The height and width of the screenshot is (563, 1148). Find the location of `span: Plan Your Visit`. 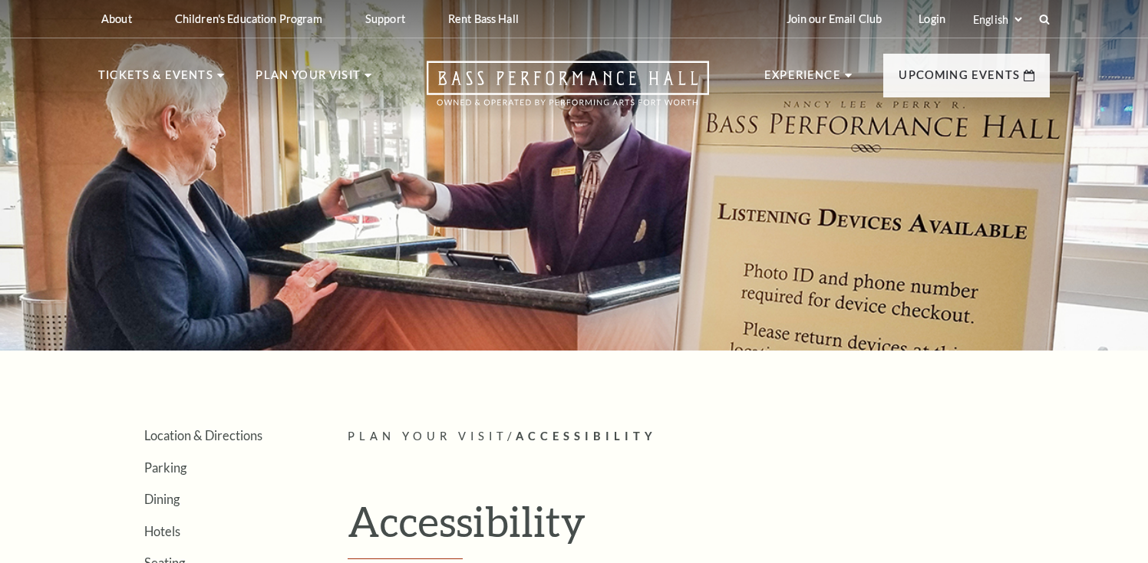

span: Plan Your Visit is located at coordinates (427, 436).